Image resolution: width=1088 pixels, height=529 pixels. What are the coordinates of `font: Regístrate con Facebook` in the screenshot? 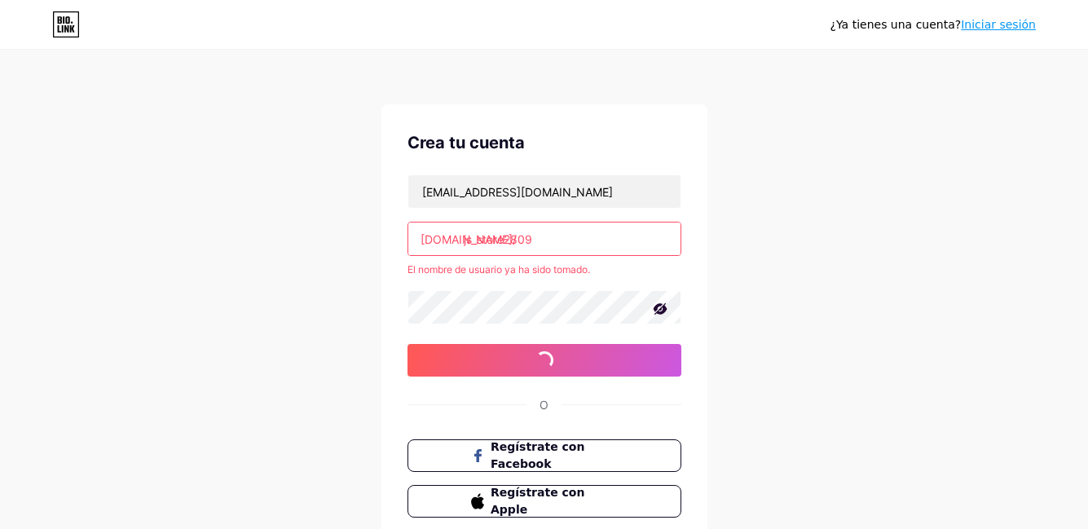 It's located at (537, 455).